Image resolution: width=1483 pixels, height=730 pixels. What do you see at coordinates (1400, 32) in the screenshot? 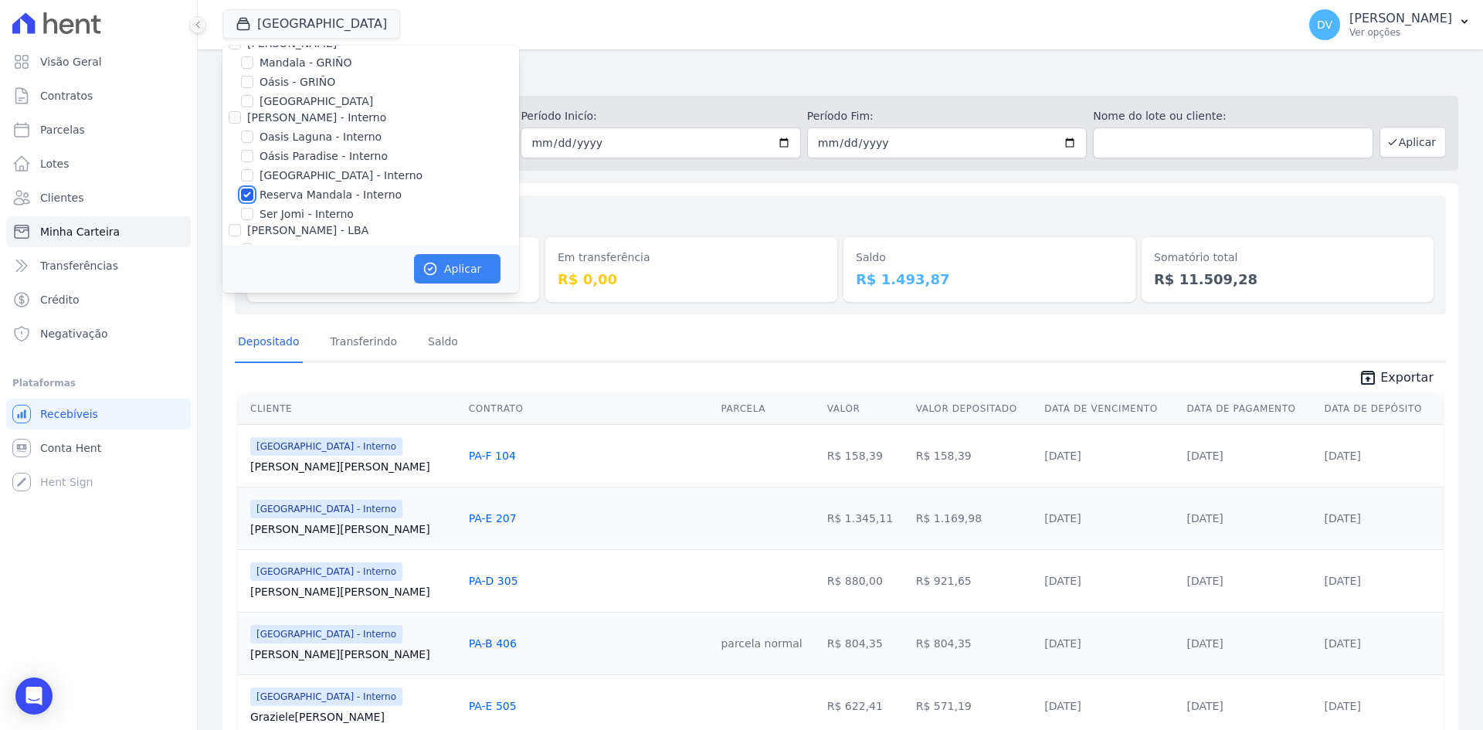
I see `p: Ver opções` at bounding box center [1400, 32].